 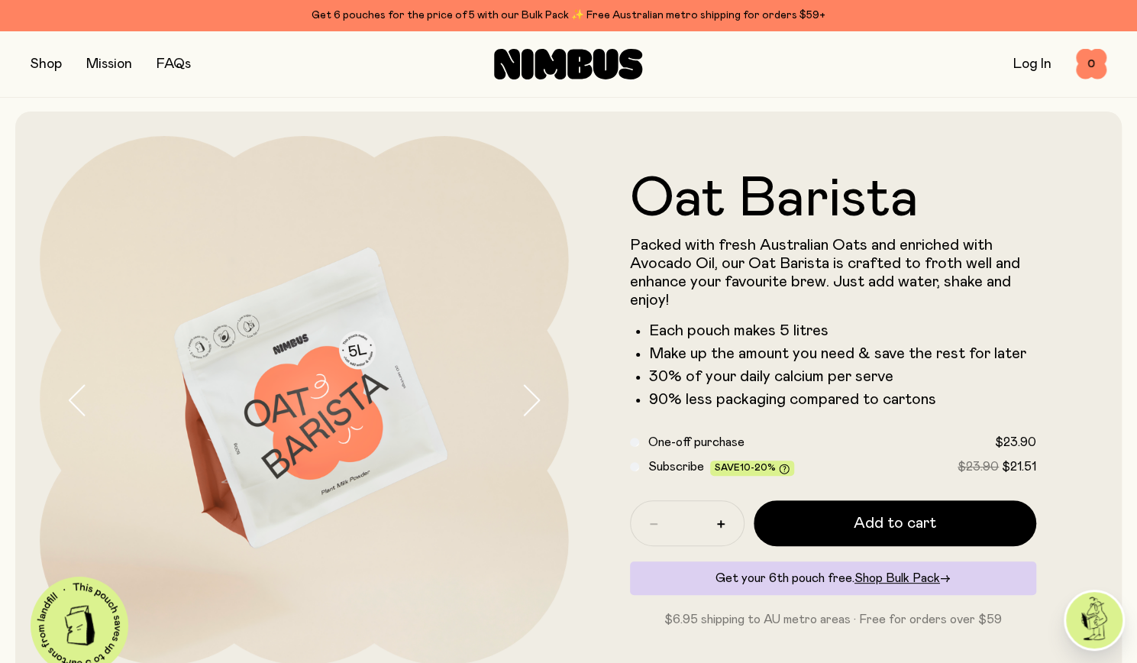 What do you see at coordinates (752, 468) in the screenshot?
I see `span: Save` at bounding box center [752, 468].